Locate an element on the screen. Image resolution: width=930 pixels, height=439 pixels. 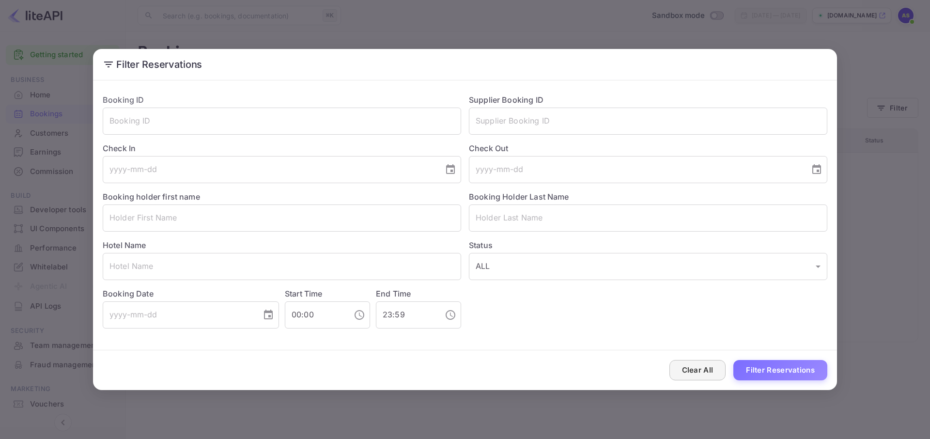
label: Supplier Booking ID is located at coordinates (506, 100).